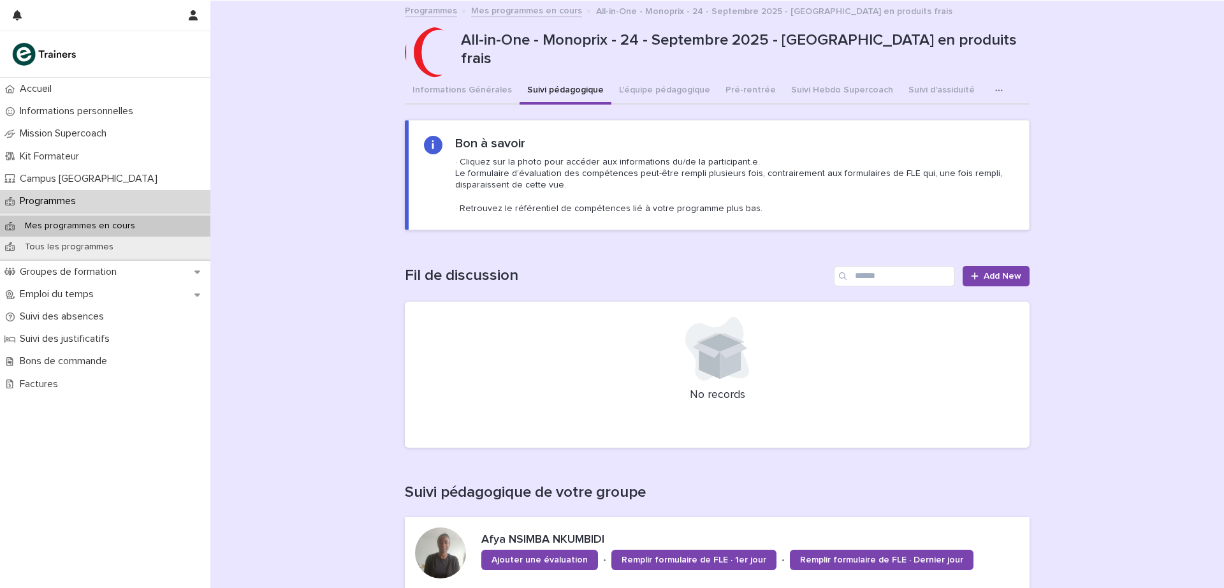 This screenshot has width=1224, height=588. I want to click on a: Remplir formulaire de FLE · 1er jour, so click(694, 560).